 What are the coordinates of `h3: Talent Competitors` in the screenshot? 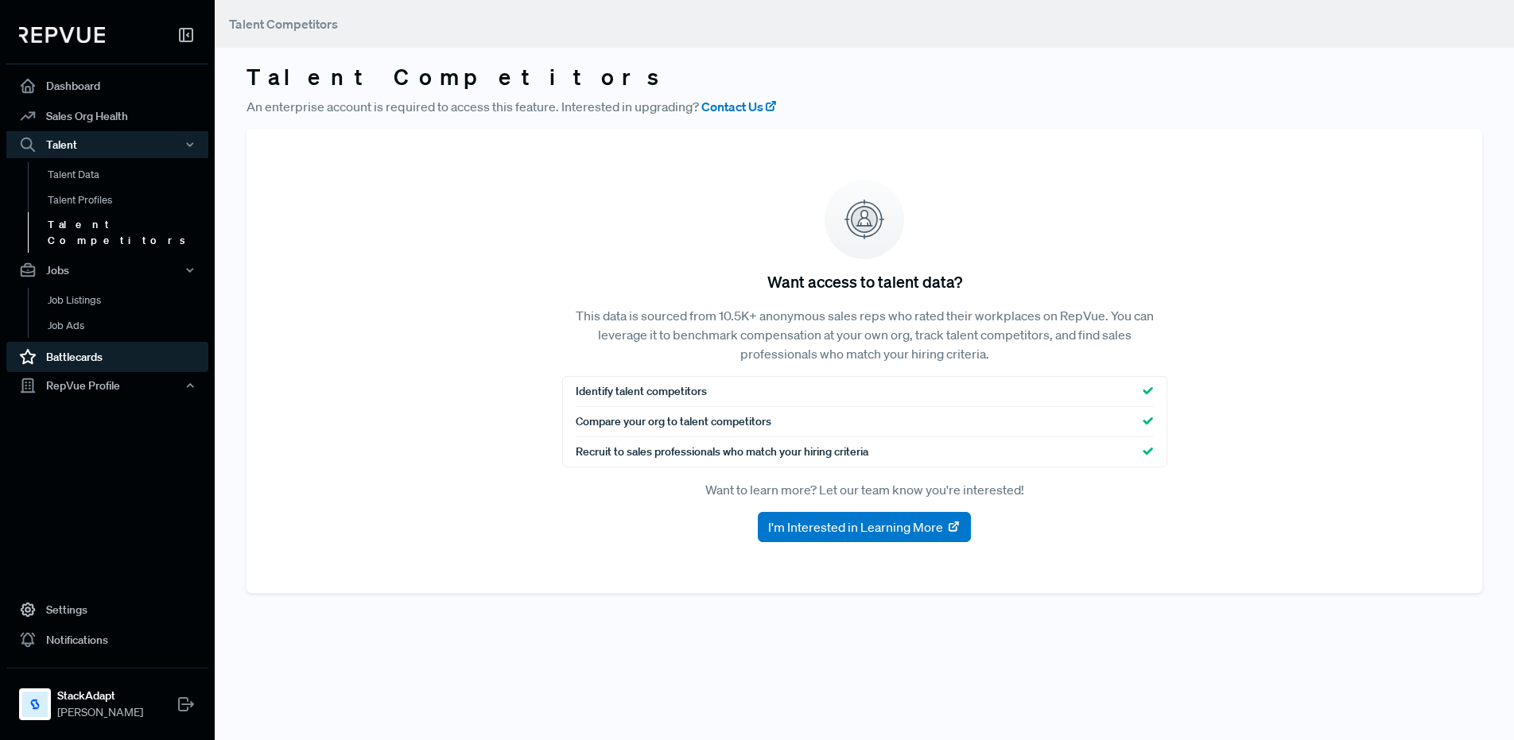 It's located at (864, 77).